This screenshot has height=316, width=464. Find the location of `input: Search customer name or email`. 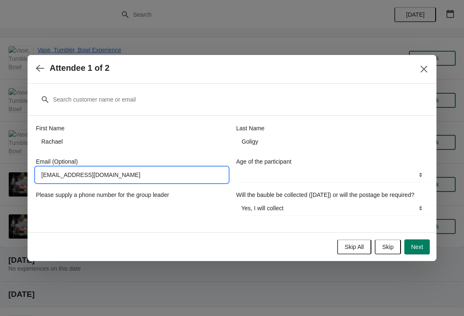

input: Search customer name or email is located at coordinates (240, 100).